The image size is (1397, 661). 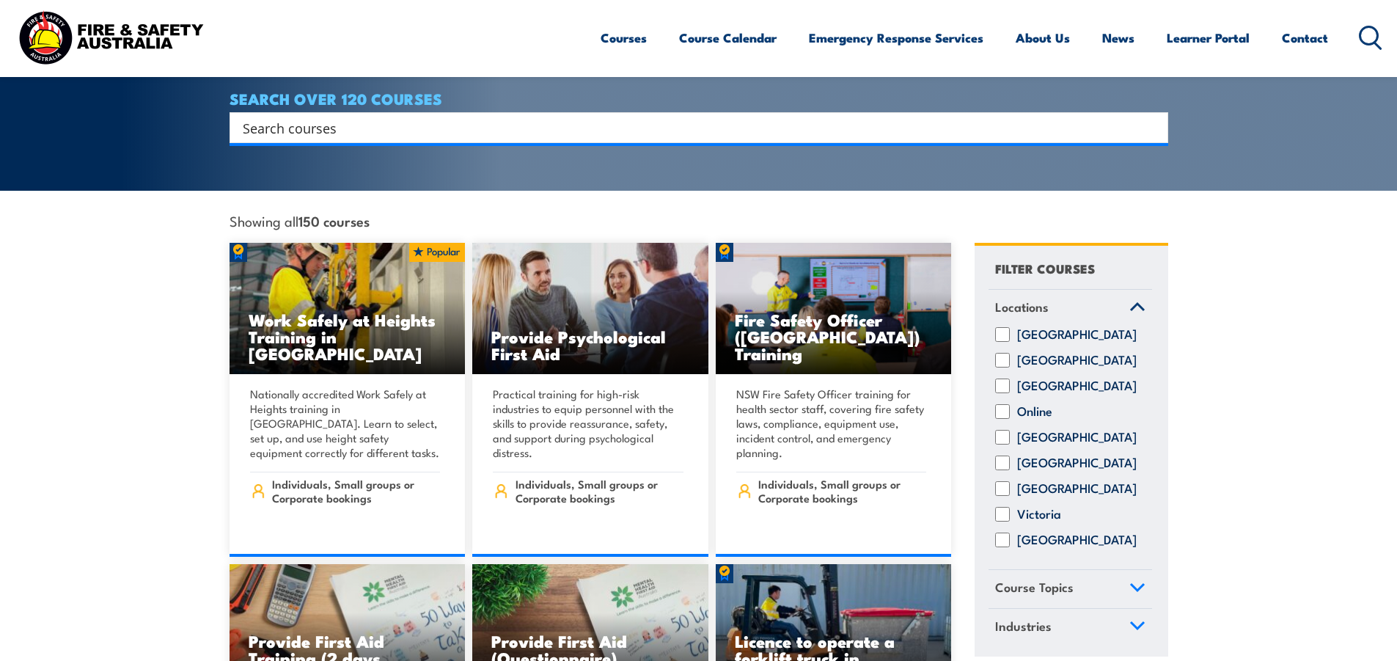 What do you see at coordinates (689, 128) in the screenshot?
I see `input: Search input` at bounding box center [689, 128].